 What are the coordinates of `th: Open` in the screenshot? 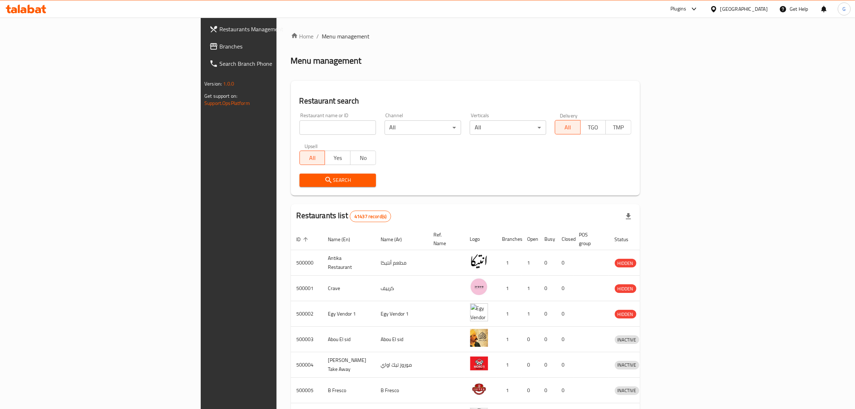 It's located at (530, 239).